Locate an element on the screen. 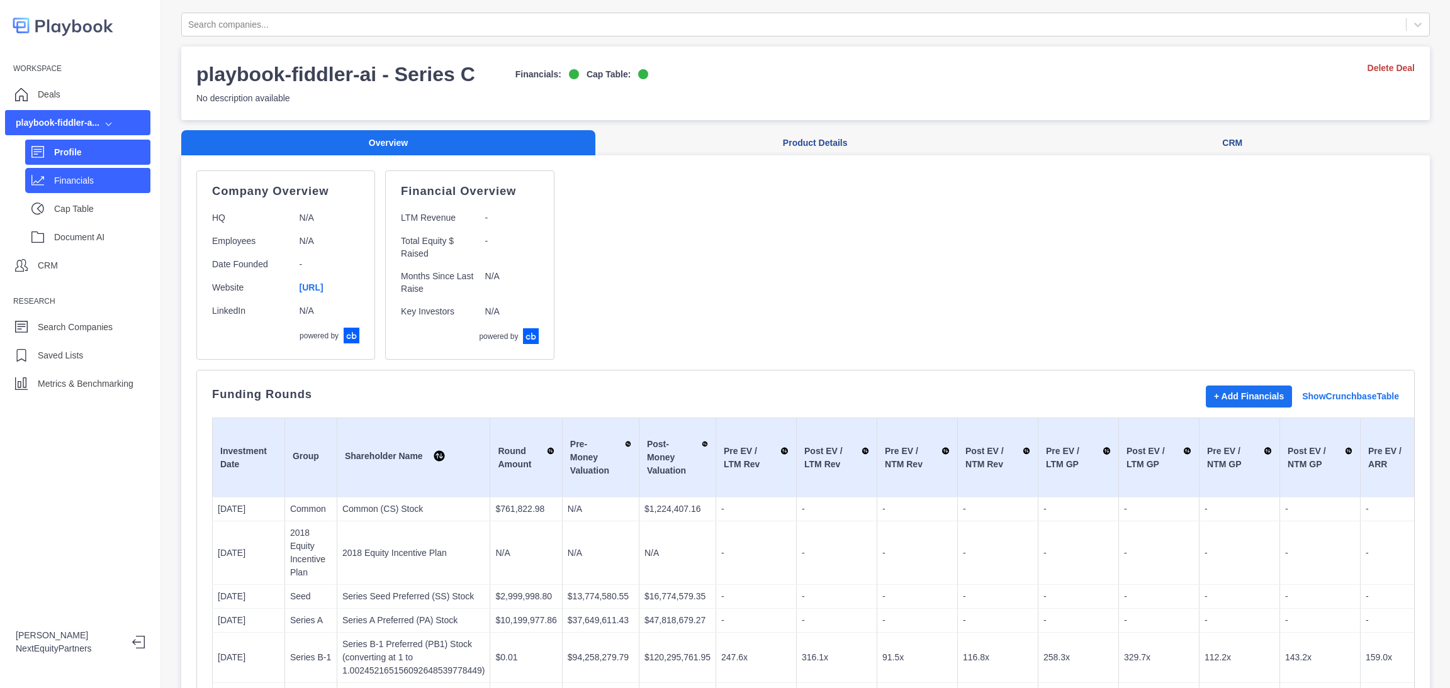 The image size is (1450, 688). div: Post EV / LTM Rev is located at coordinates (836, 458).